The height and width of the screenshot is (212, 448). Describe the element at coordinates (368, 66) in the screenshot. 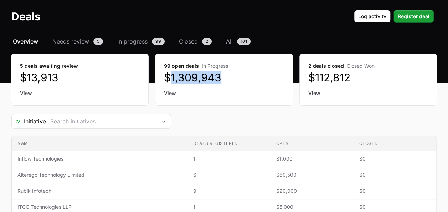

I see `dt: 2 deals closed` at that location.